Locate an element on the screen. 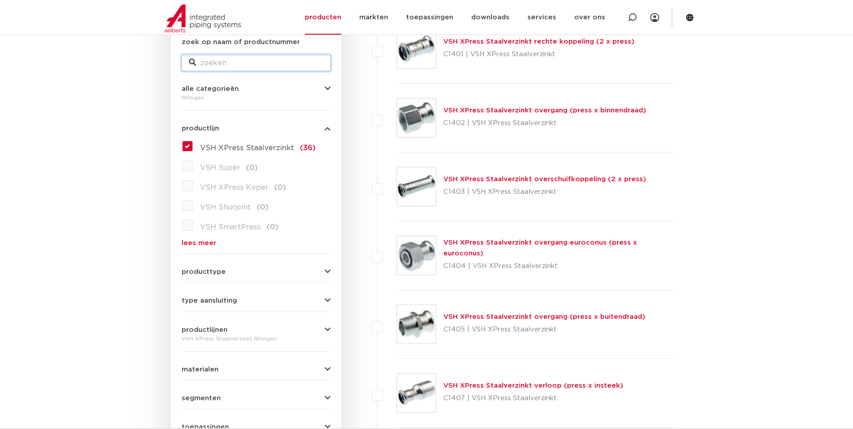  img: Thumbnail for VSH XPress Staalverzinkt rechte koppeling (2 x press) is located at coordinates (416, 49).